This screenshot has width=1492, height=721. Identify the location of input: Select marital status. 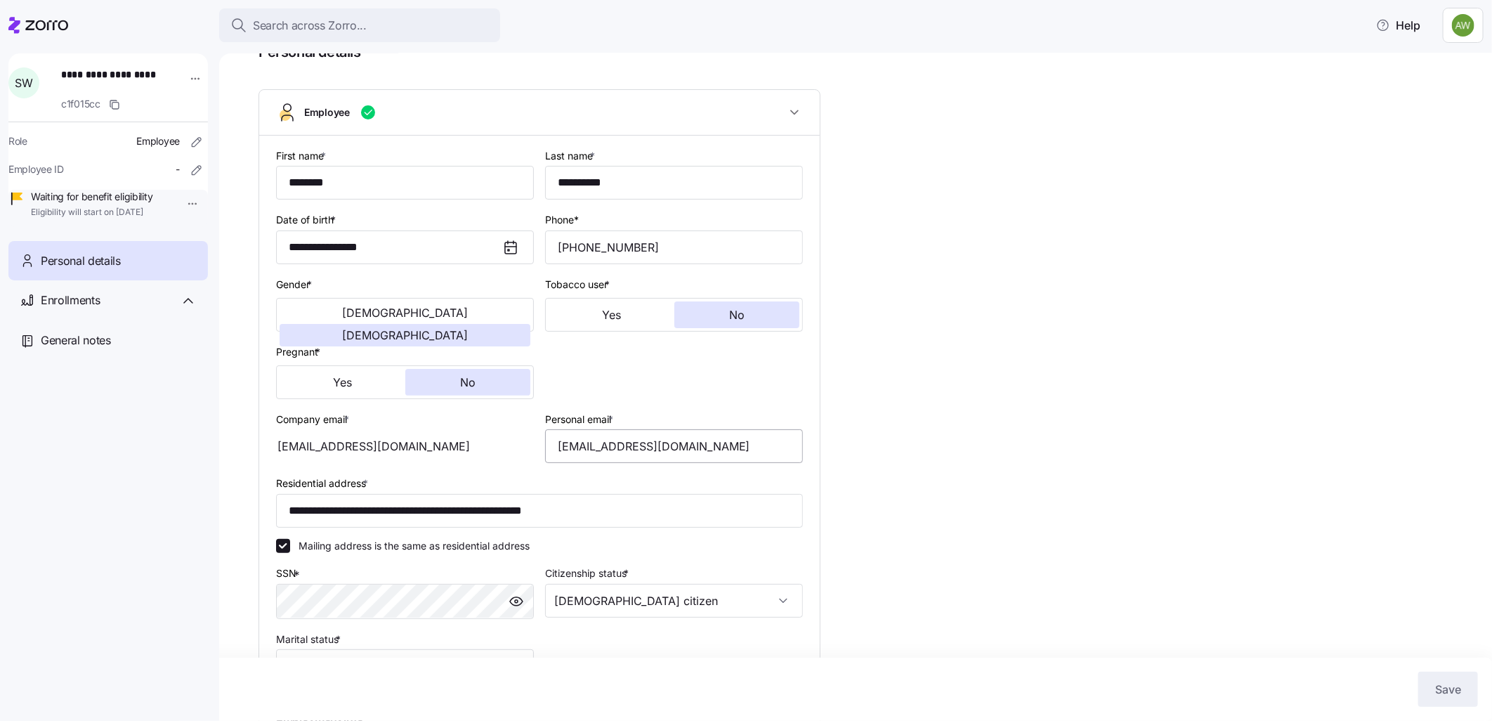
(405, 666).